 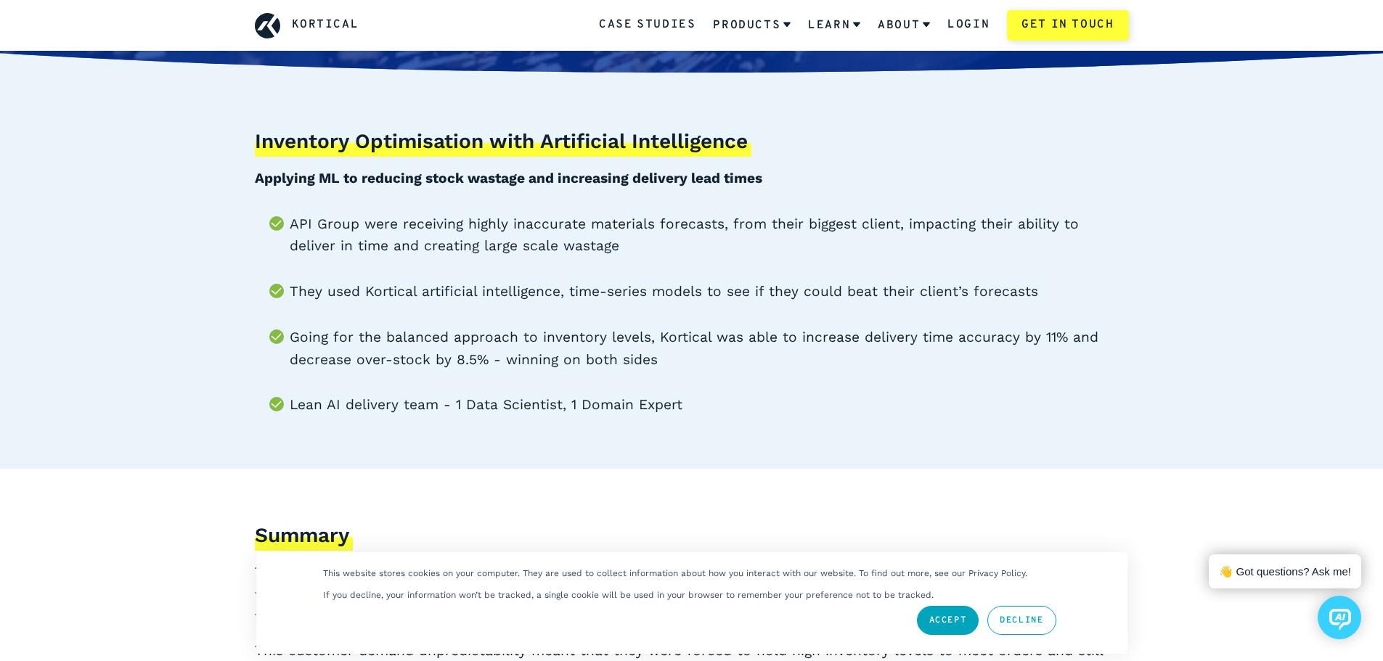 What do you see at coordinates (709, 235) in the screenshot?
I see `li: API Group were receiving highly inaccurate materials forecasts, from their biggest client, impact...` at bounding box center [709, 235].